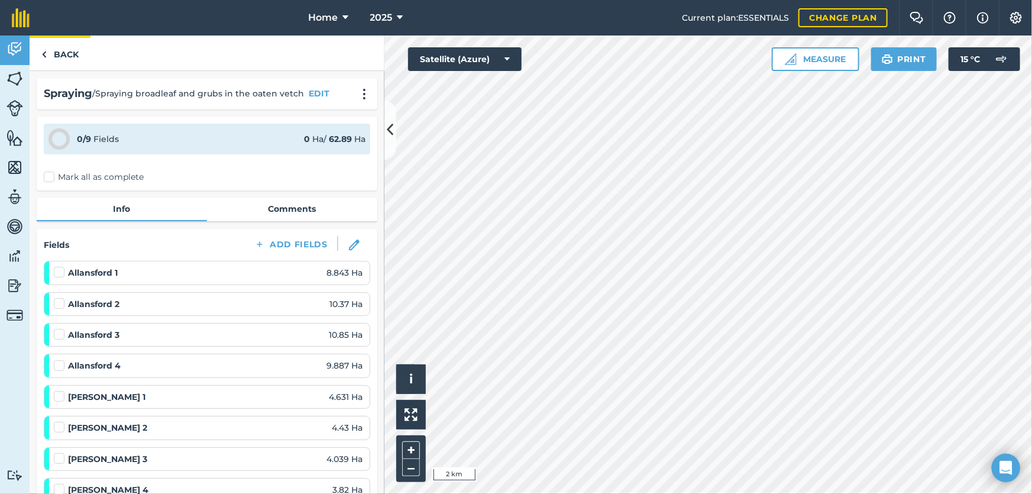 This screenshot has height=494, width=1032. Describe the element at coordinates (904, 59) in the screenshot. I see `button: Print` at that location.